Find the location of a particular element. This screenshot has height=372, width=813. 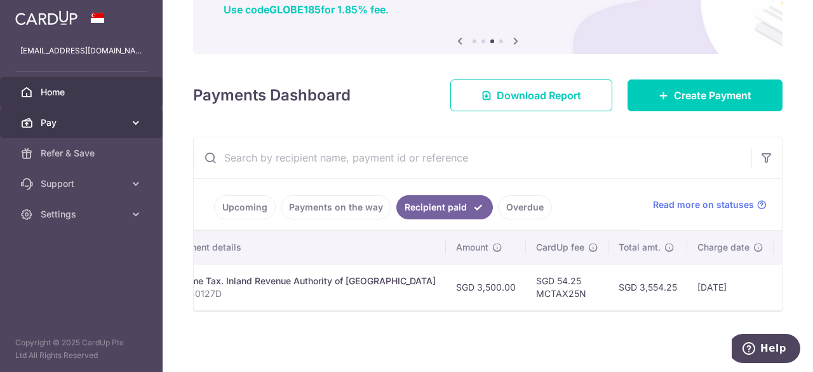

img: CardUp is located at coordinates (46, 18).